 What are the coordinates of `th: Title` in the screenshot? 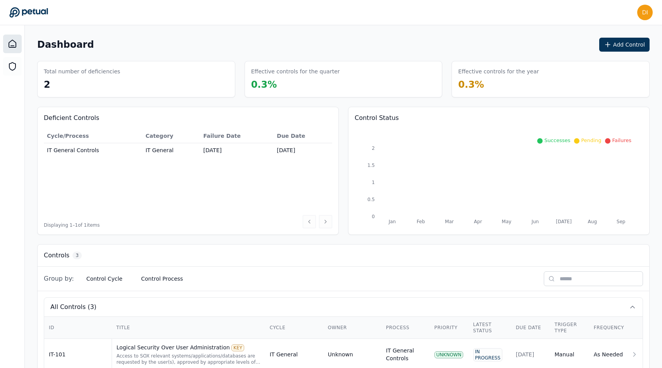 It's located at (188, 327).